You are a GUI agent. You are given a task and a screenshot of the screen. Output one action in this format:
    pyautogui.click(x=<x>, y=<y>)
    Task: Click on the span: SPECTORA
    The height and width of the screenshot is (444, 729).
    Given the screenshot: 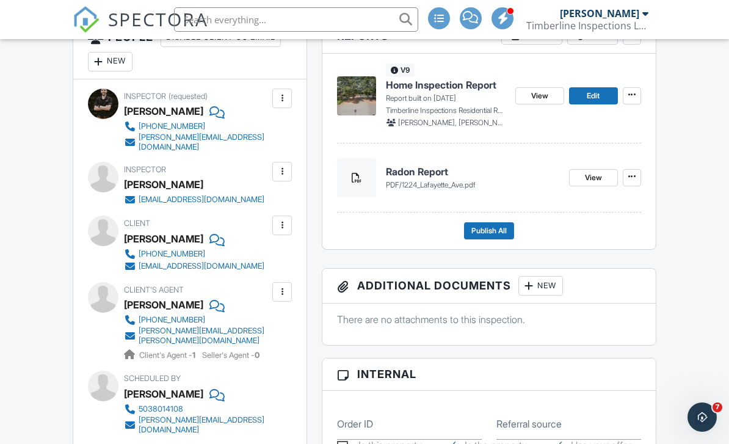 What is the action you would take?
    pyautogui.click(x=158, y=19)
    